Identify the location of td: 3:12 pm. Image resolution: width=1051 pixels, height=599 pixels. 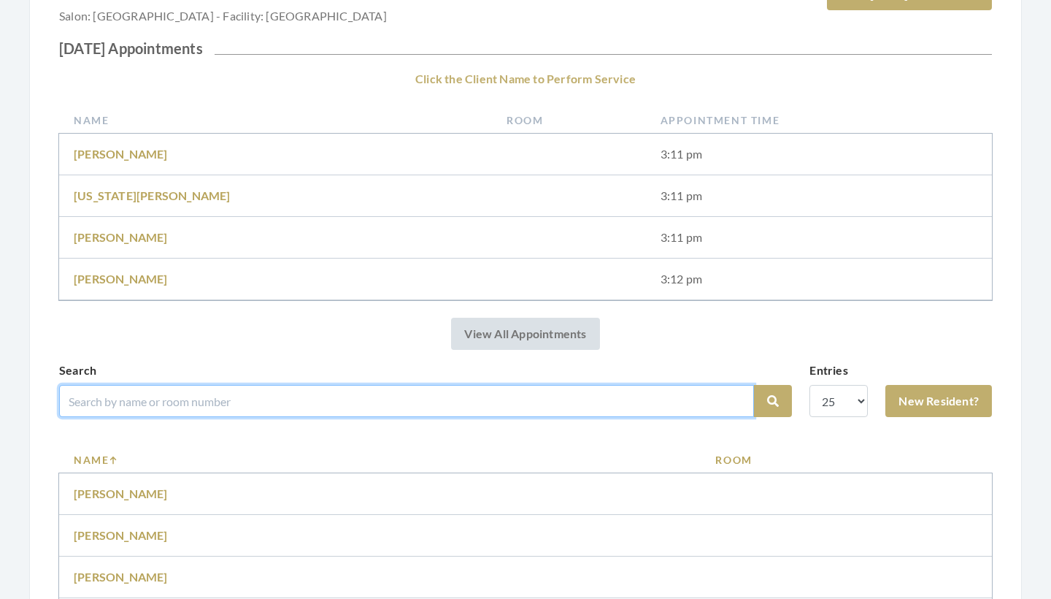
(819, 279).